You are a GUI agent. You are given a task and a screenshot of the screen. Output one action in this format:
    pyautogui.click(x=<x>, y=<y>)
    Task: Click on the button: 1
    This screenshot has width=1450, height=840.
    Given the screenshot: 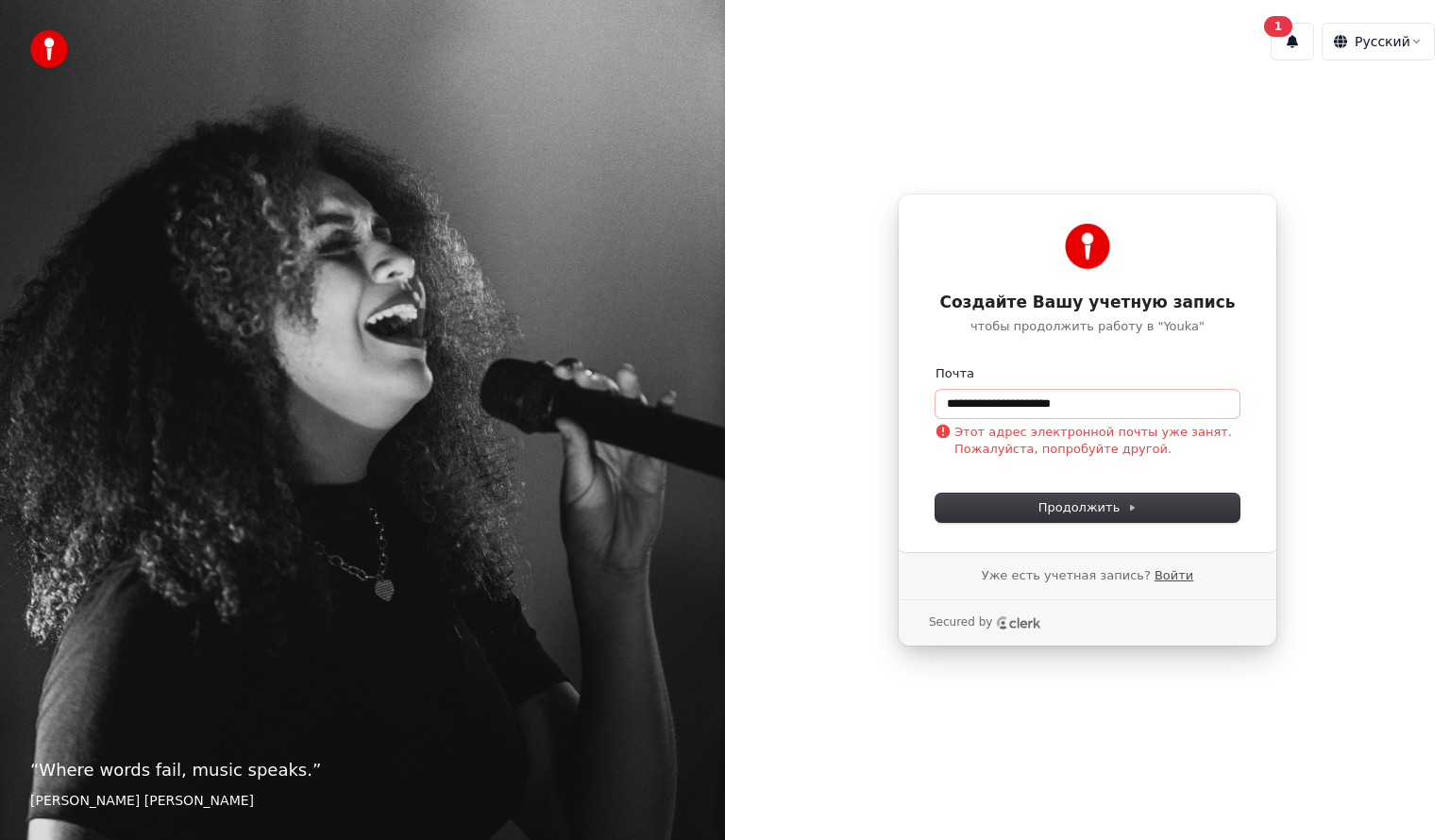 What is the action you would take?
    pyautogui.click(x=1292, y=41)
    